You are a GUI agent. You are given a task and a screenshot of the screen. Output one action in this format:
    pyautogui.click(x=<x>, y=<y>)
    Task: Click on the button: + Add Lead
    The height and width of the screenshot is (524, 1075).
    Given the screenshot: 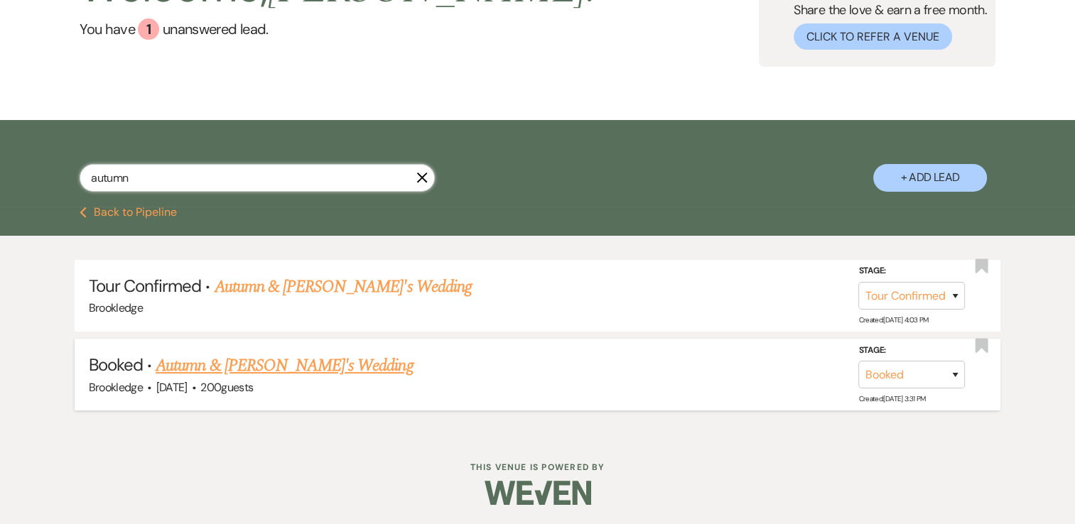 What is the action you would take?
    pyautogui.click(x=930, y=178)
    